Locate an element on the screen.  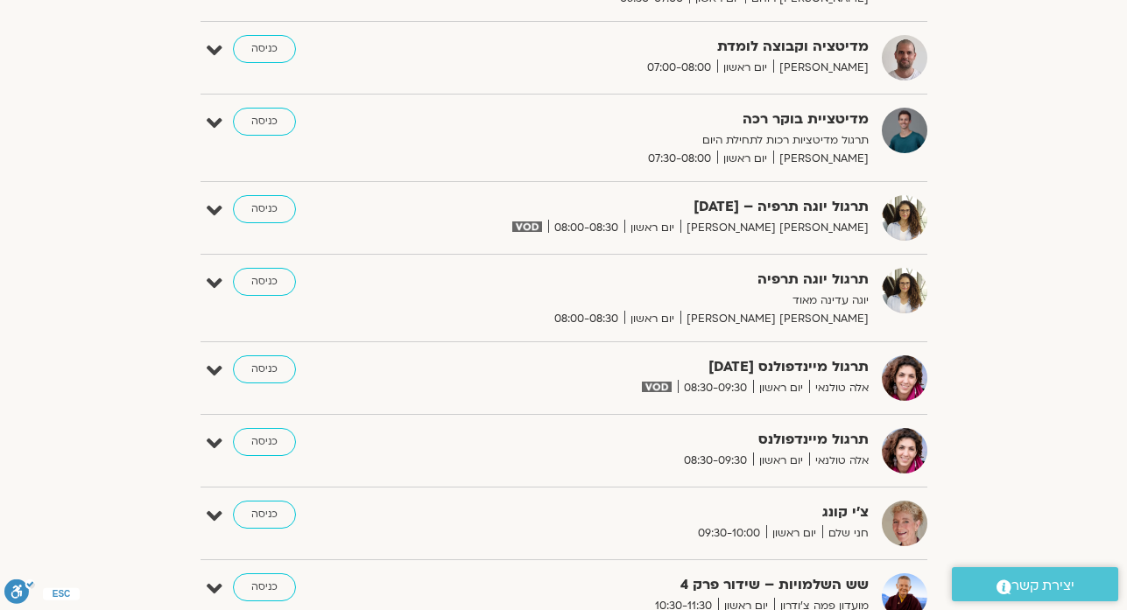
strong: תרגול מיינדפולנס is located at coordinates (654, 440).